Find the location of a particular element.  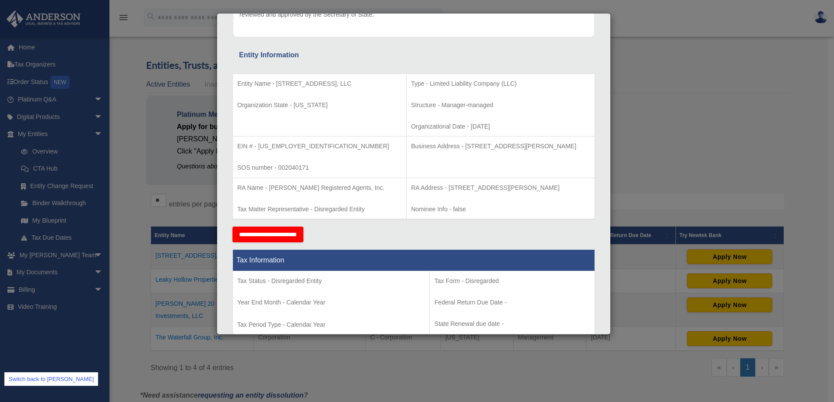

p: Type - Limited Liability Company (LLC) is located at coordinates (500, 84).